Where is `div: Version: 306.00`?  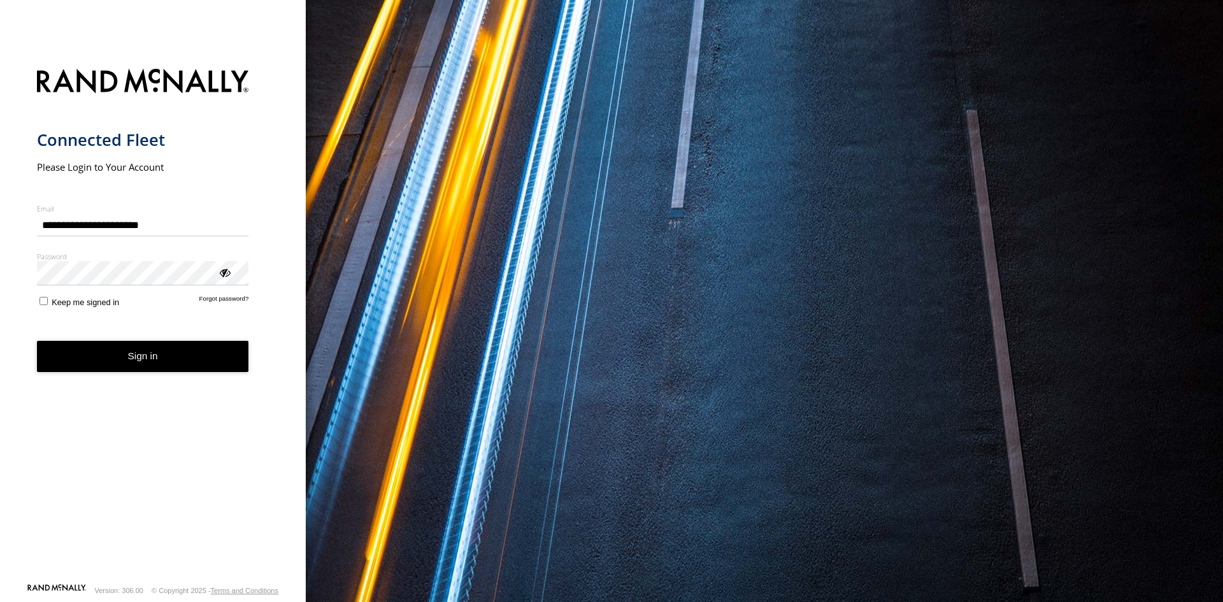
div: Version: 306.00 is located at coordinates (119, 591).